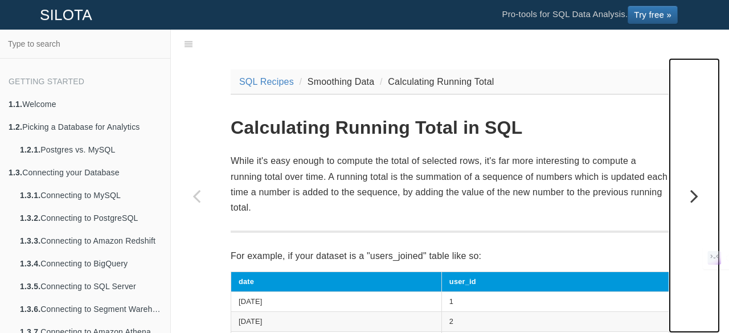 This screenshot has width=729, height=333. I want to click on b: 1.1., so click(15, 104).